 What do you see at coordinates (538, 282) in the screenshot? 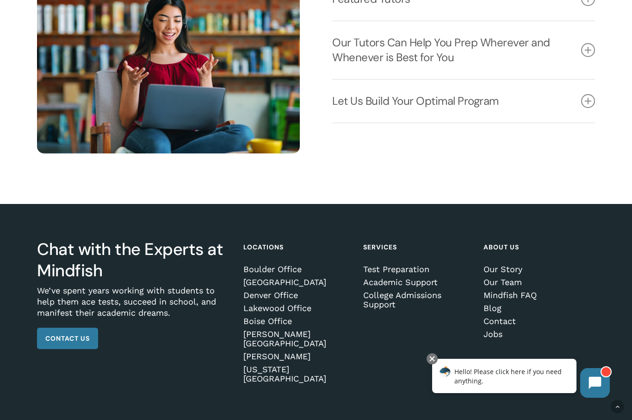
I see `a: Our Team` at bounding box center [538, 282].